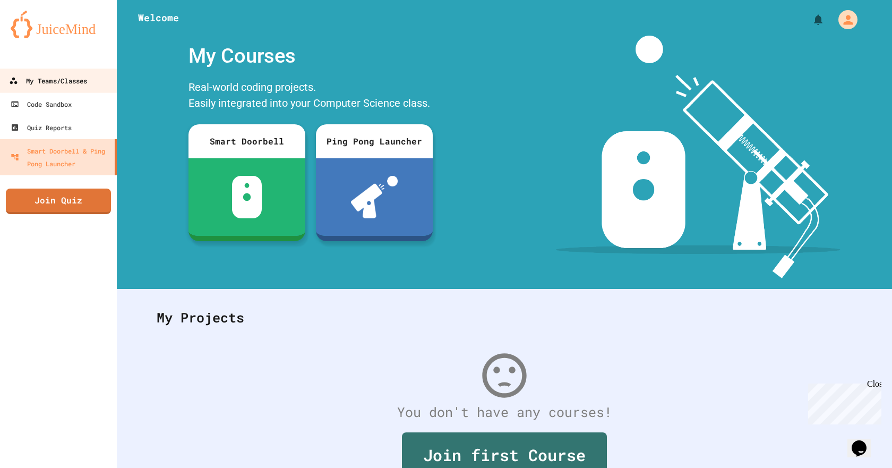 This screenshot has height=468, width=892. I want to click on div: My Courses, so click(311, 56).